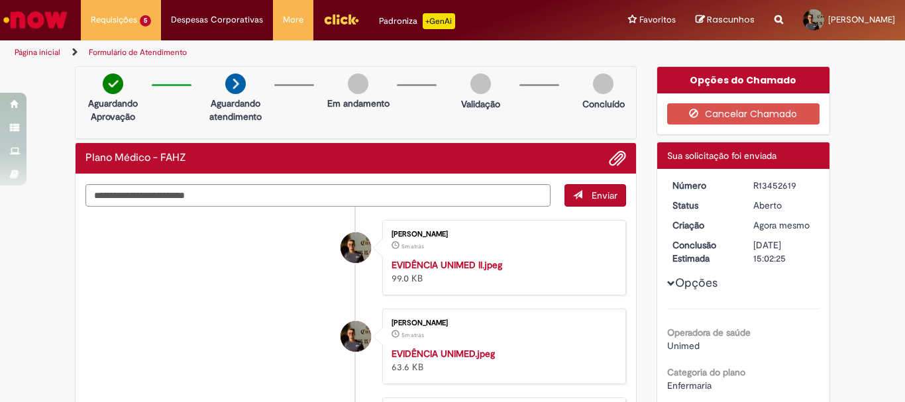  What do you see at coordinates (604, 195) in the screenshot?
I see `span: Enviar` at bounding box center [604, 195].